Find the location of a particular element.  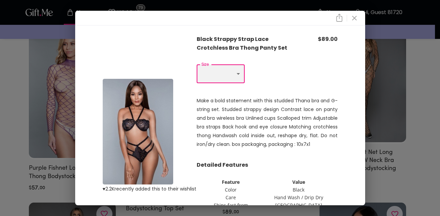

img: product image is located at coordinates (138, 132).